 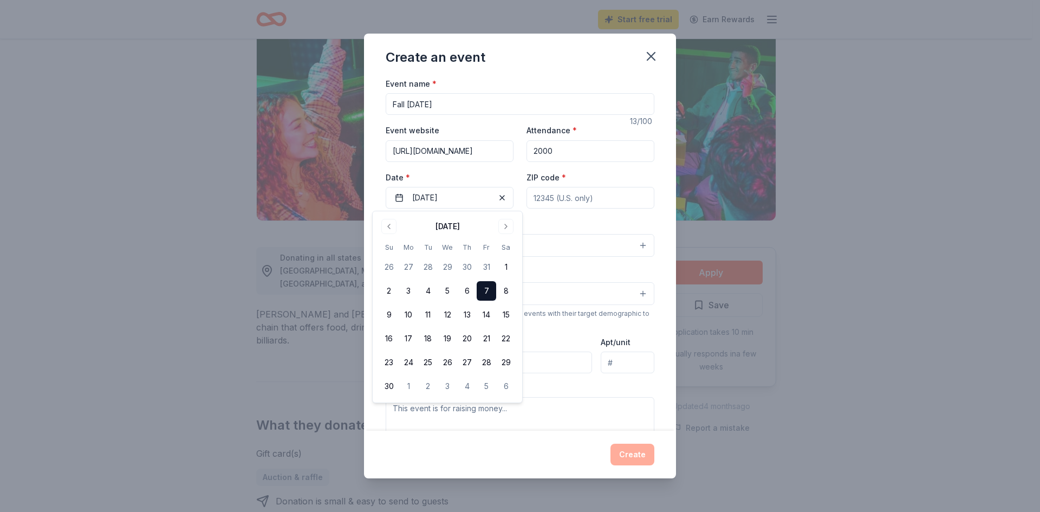 I want to click on th: Friday, so click(x=486, y=247).